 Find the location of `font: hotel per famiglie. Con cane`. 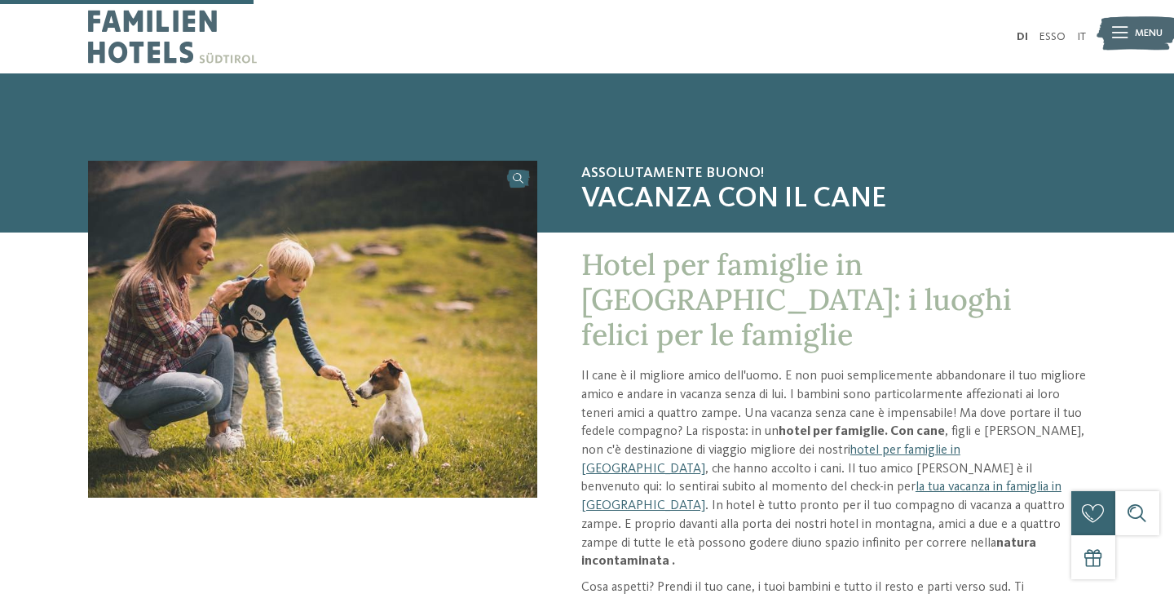

font: hotel per famiglie. Con cane is located at coordinates (862, 431).